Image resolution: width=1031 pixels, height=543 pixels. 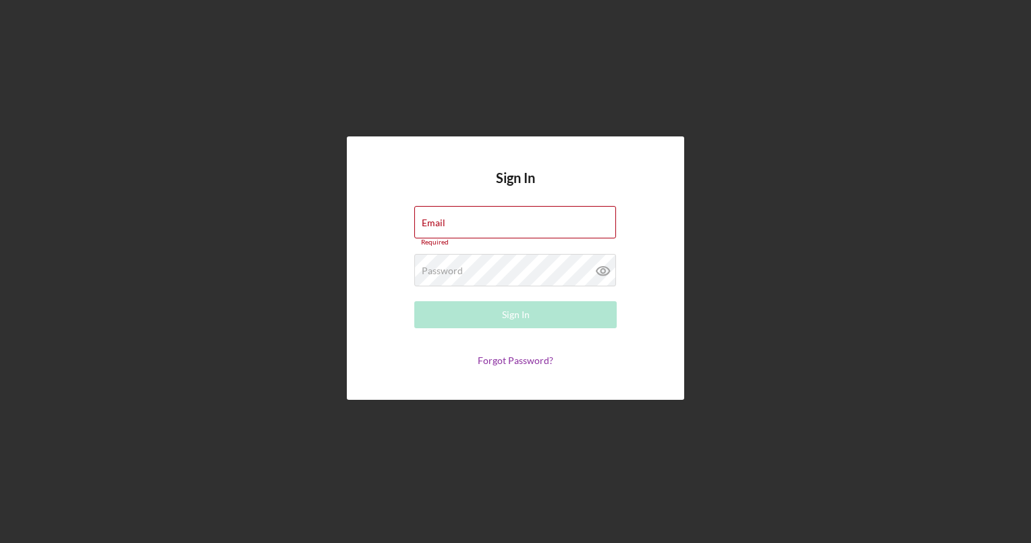 What do you see at coordinates (442, 271) in the screenshot?
I see `label: Password` at bounding box center [442, 271].